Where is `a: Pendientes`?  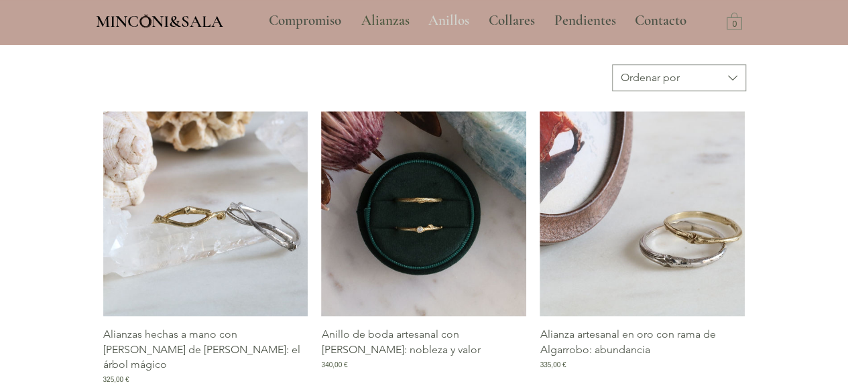 a: Pendientes is located at coordinates (584, 21).